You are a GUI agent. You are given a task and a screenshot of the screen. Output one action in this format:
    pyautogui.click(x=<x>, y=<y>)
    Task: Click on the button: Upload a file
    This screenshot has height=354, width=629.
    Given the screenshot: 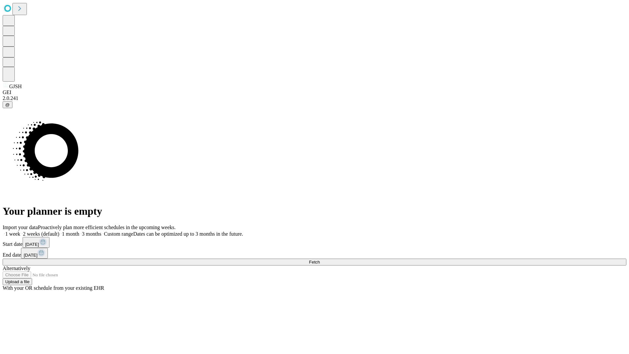 What is the action you would take?
    pyautogui.click(x=17, y=282)
    